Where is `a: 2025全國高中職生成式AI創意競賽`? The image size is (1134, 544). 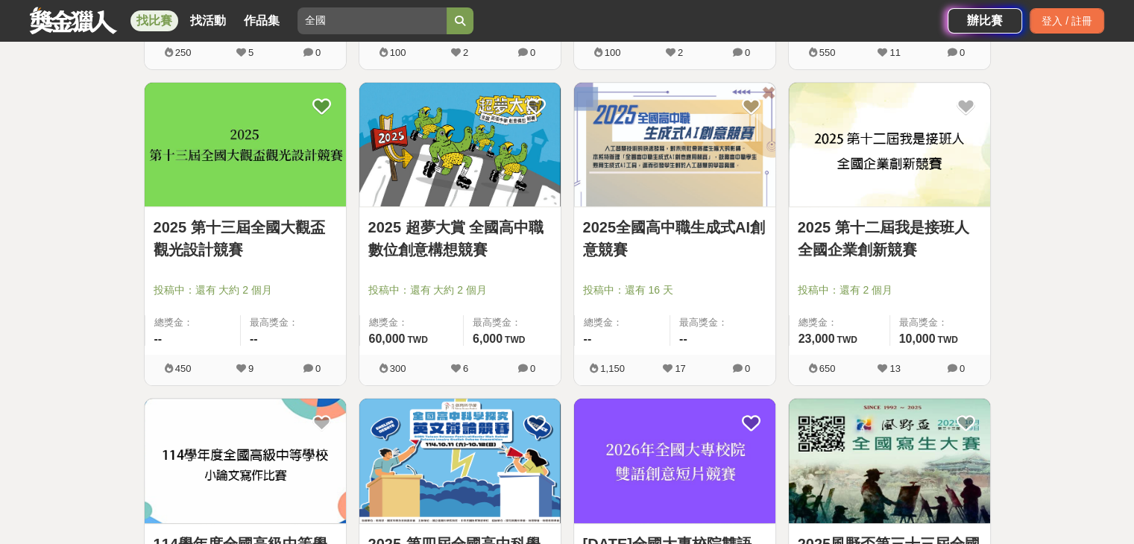
a: 2025全國高中職生成式AI創意競賽 is located at coordinates (675, 239).